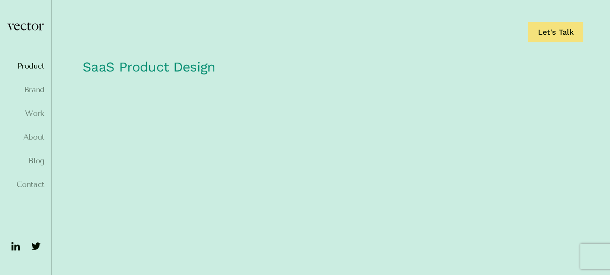  Describe the element at coordinates (556, 32) in the screenshot. I see `a: Let's Talk` at that location.